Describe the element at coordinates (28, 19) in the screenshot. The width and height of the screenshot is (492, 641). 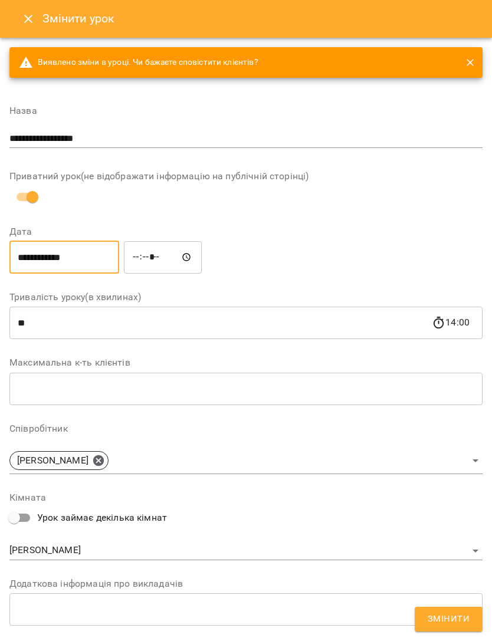
I see `button: Close` at that location.